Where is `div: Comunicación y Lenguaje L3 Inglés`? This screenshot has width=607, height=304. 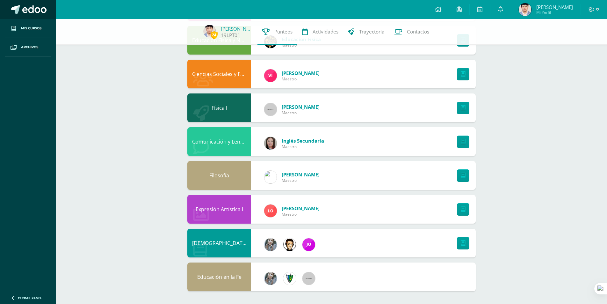
div: Comunicación y Lenguaje L3 Inglés is located at coordinates (219, 142).